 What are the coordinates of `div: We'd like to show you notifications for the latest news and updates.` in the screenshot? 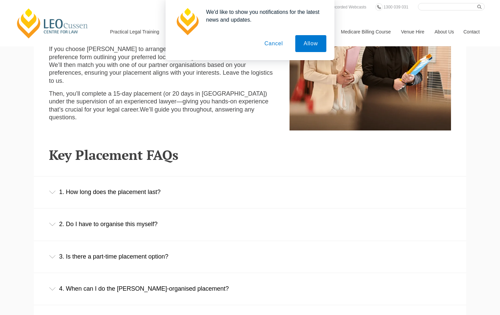 It's located at (264, 16).